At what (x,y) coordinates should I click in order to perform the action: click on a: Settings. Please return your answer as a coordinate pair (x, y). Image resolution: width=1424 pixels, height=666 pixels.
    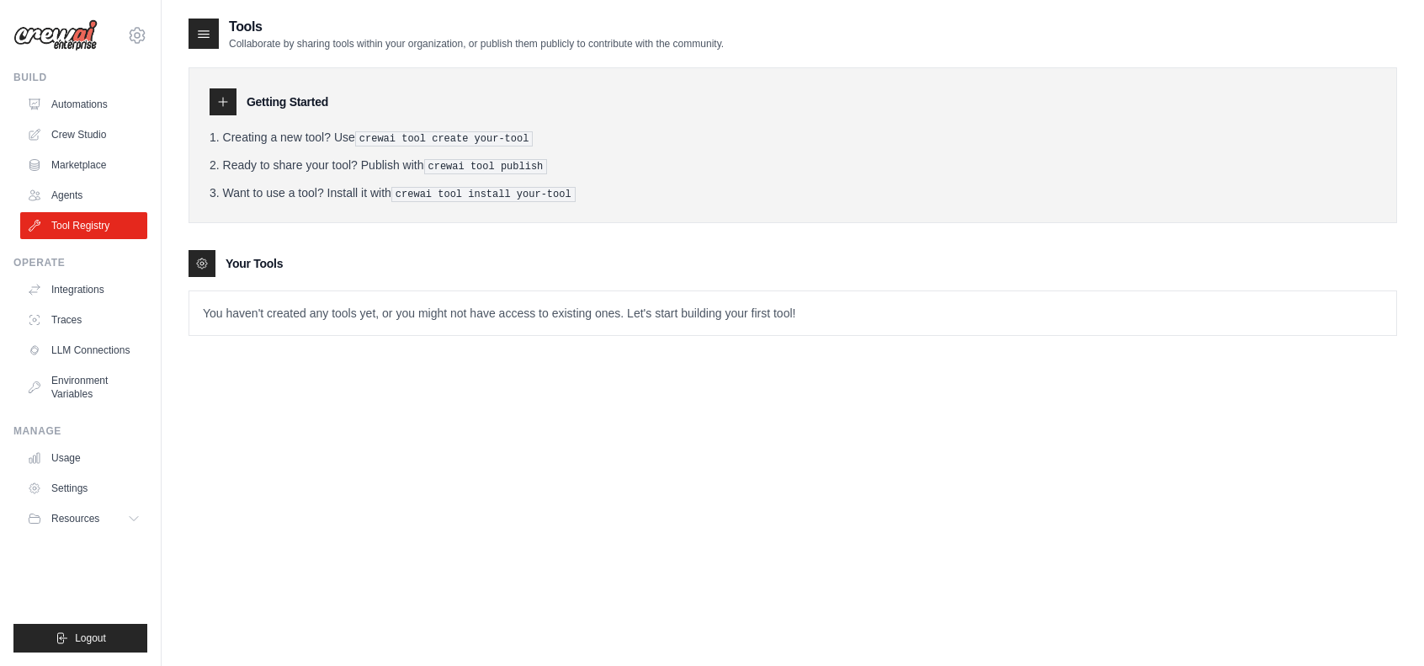
    Looking at the image, I should click on (83, 488).